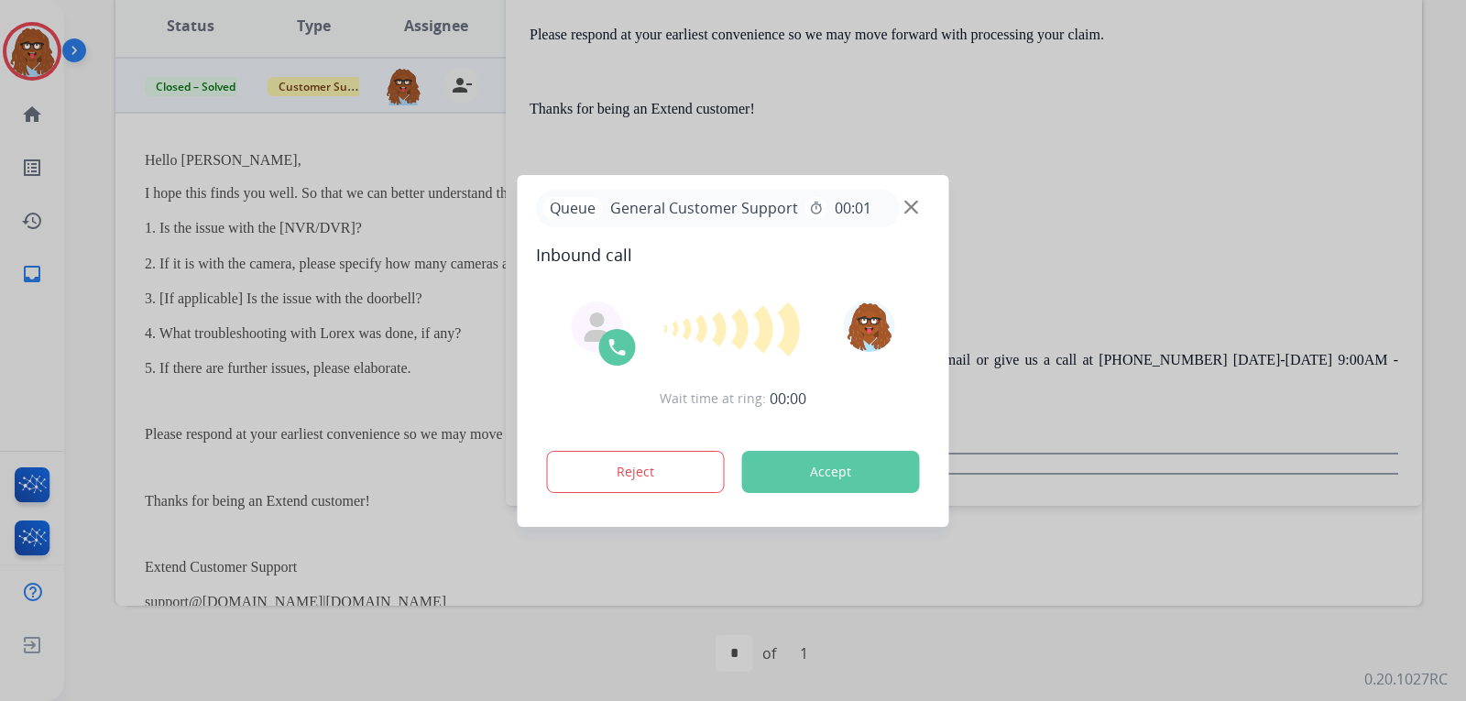 This screenshot has height=701, width=1466. Describe the element at coordinates (573, 208) in the screenshot. I see `p: Queue` at that location.